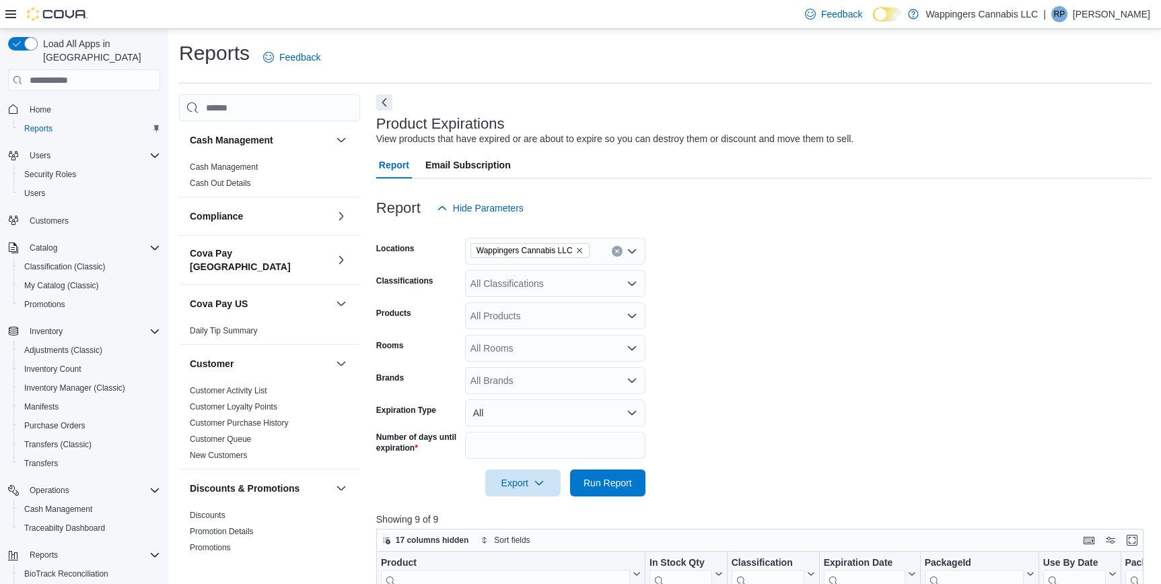 The width and height of the screenshot is (1161, 584). I want to click on span: Hide Parameters, so click(488, 208).